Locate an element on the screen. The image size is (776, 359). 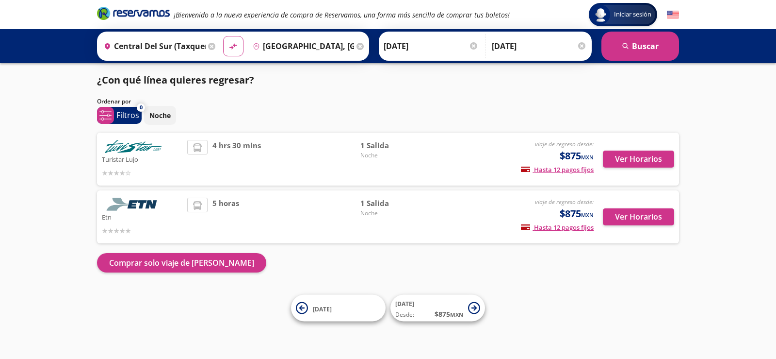
span: 0 is located at coordinates (141, 107).